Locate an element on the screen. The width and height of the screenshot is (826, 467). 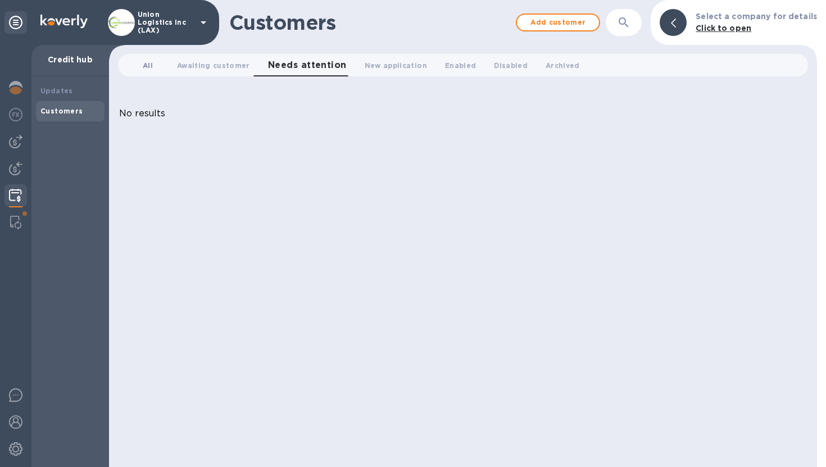
img: Credit hub is located at coordinates (15, 195).